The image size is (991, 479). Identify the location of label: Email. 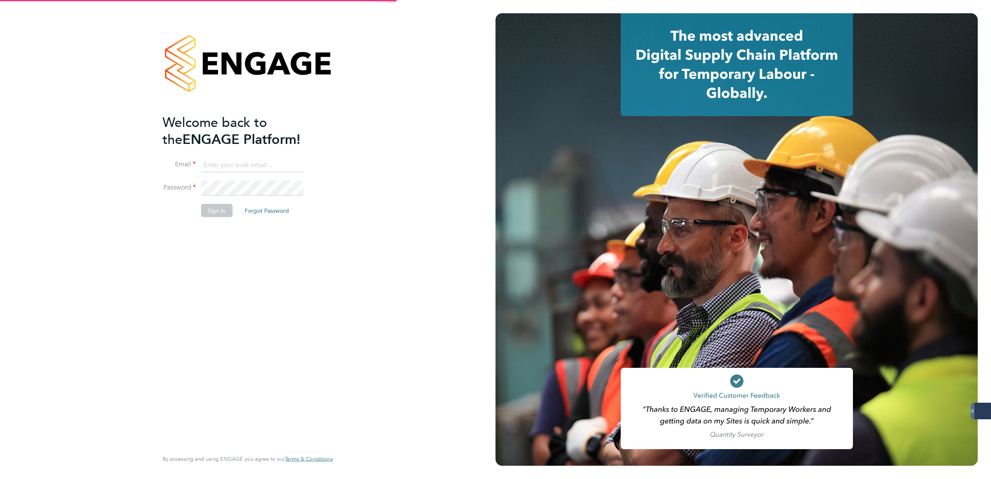
(179, 164).